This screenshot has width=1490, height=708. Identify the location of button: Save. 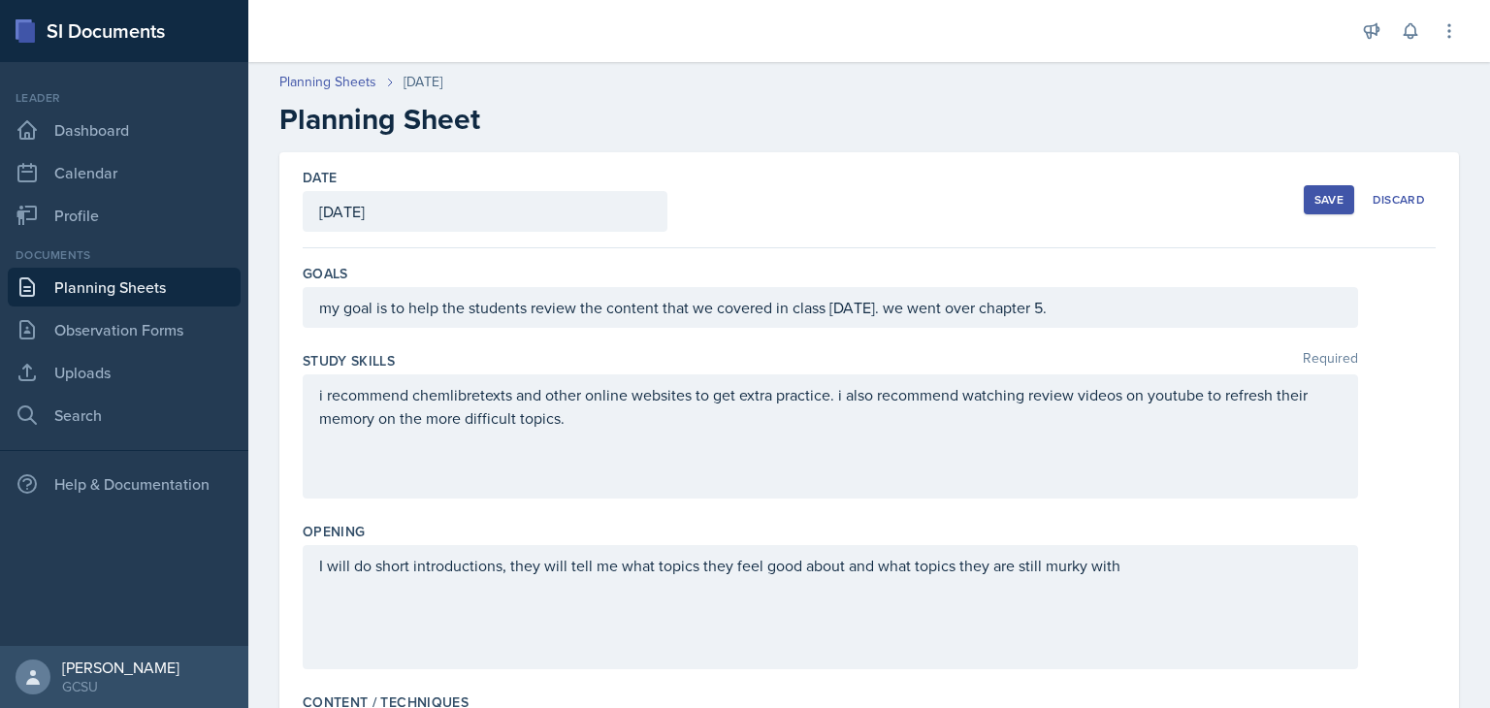
(1329, 200).